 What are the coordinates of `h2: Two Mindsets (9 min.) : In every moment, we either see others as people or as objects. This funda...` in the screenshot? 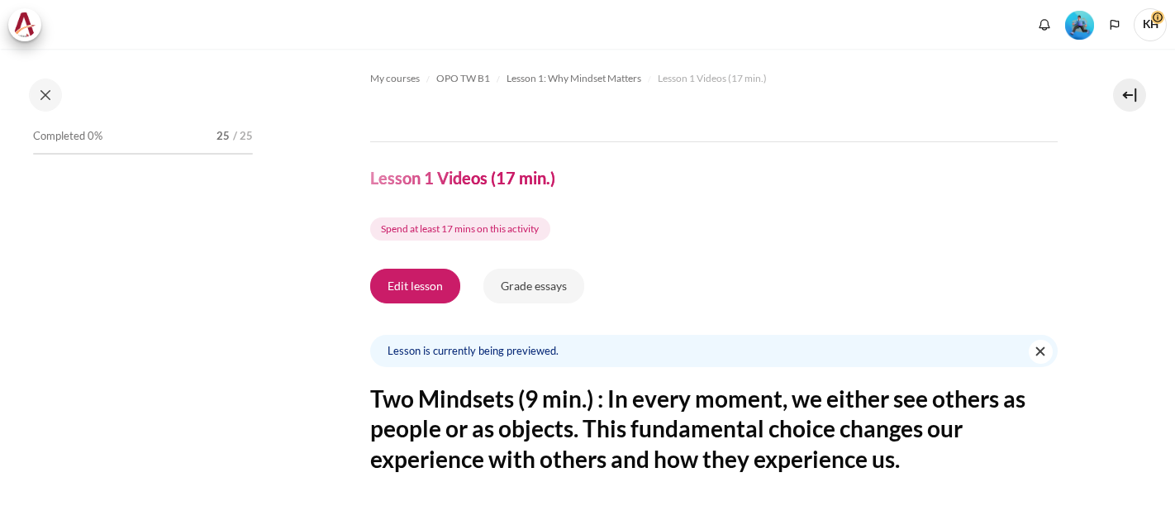 It's located at (714, 428).